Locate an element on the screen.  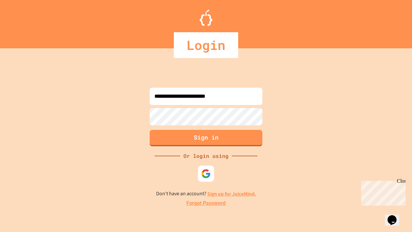
p: Don't have an account? is located at coordinates (206, 194).